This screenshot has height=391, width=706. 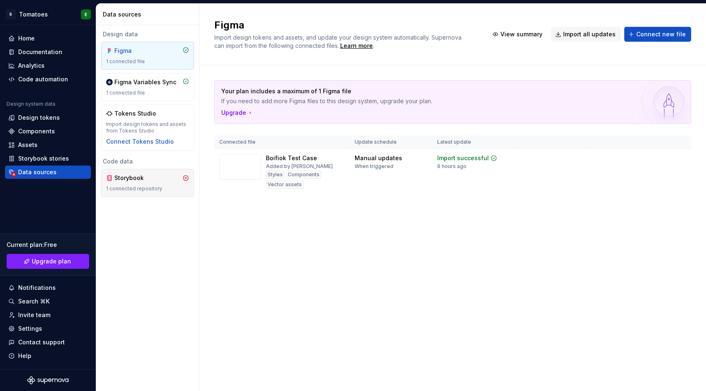 I want to click on div: Connect Tokens Studio, so click(x=140, y=142).